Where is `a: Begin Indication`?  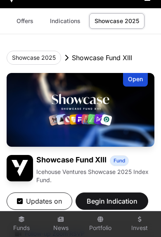 a: Begin Indication is located at coordinates (112, 205).